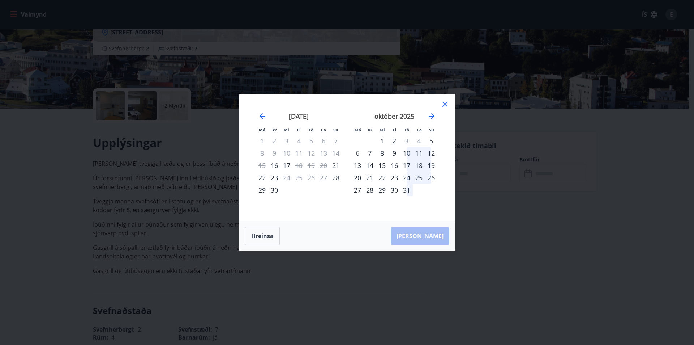  I want to click on td: Choose föstudagur, 24. október 2025 as your check-in date. It’s available., so click(407, 178).